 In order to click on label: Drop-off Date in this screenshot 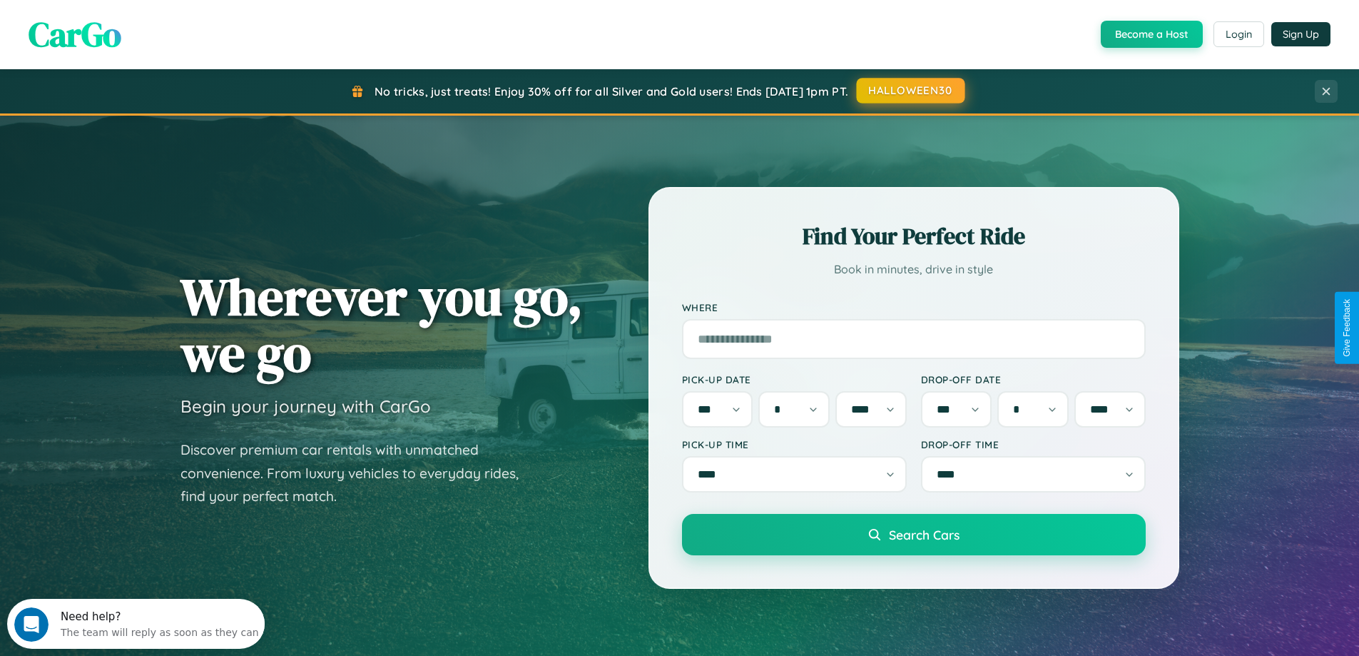, I will do `click(1033, 379)`.